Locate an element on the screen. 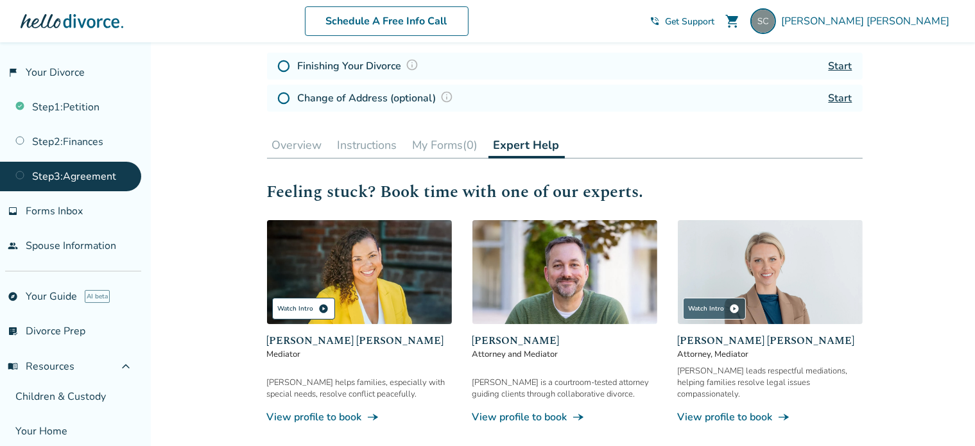 This screenshot has width=975, height=446. img: Claudia Brown Coulter is located at coordinates (360, 272).